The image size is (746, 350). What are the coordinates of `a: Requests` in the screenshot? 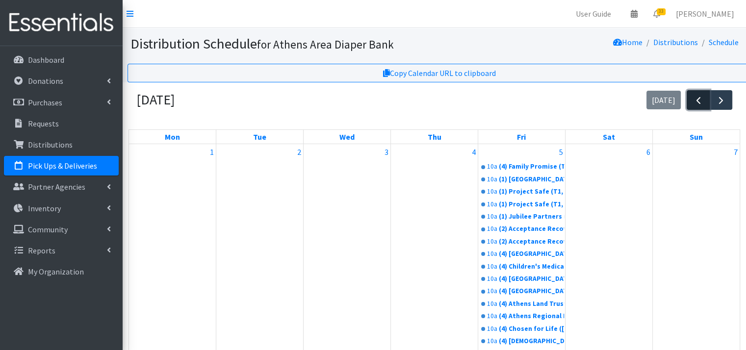 It's located at (61, 124).